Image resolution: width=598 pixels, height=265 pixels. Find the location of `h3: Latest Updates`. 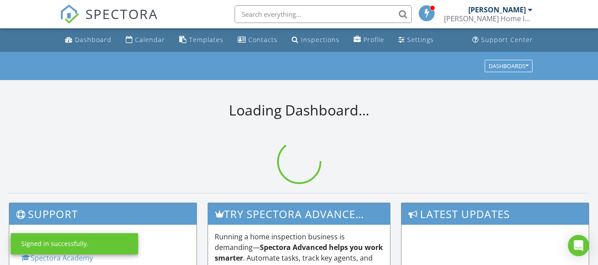

h3: Latest Updates is located at coordinates (495, 214).